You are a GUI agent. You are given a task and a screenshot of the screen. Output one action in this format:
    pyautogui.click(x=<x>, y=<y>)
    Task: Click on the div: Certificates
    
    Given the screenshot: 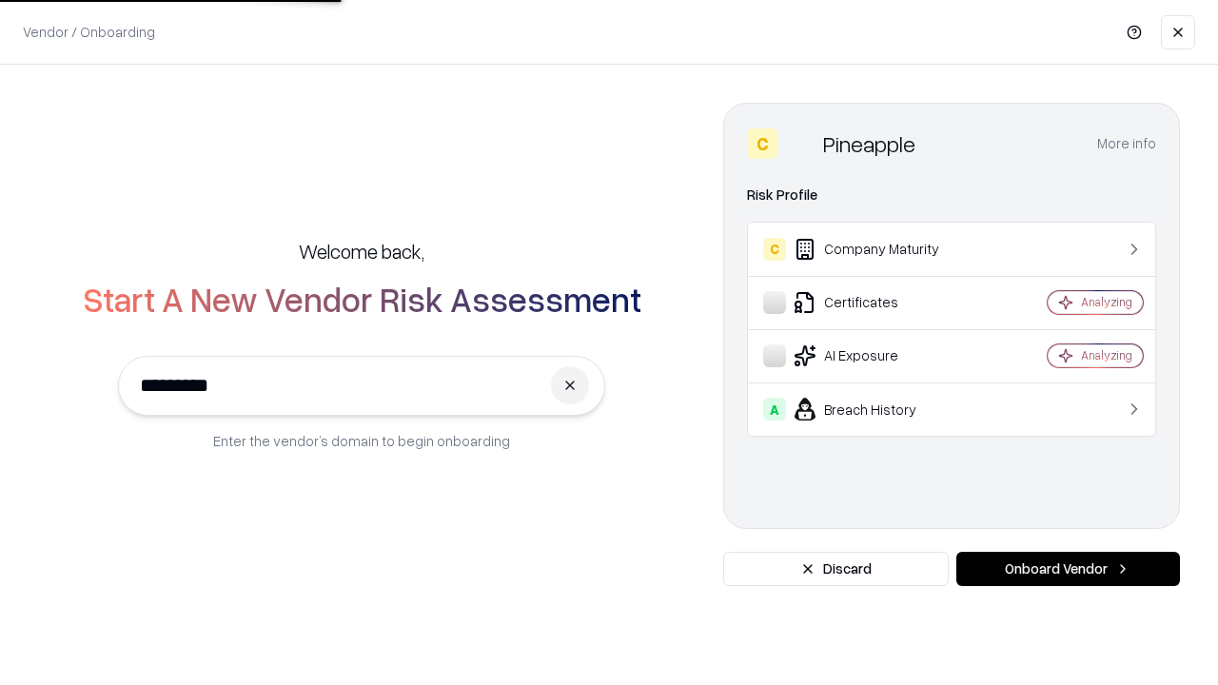 What is the action you would take?
    pyautogui.click(x=876, y=303)
    